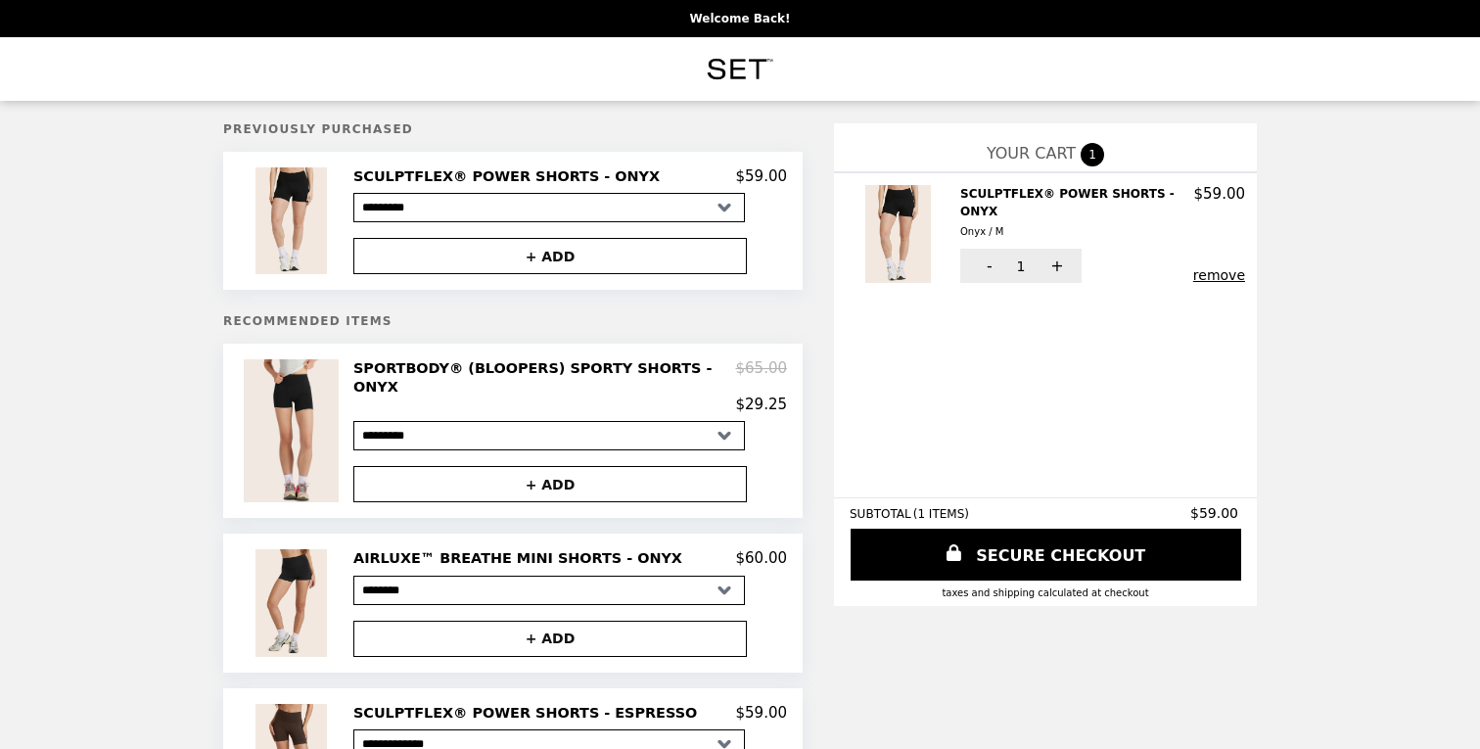 This screenshot has height=749, width=1480. Describe the element at coordinates (1215, 513) in the screenshot. I see `span: $59.00` at that location.